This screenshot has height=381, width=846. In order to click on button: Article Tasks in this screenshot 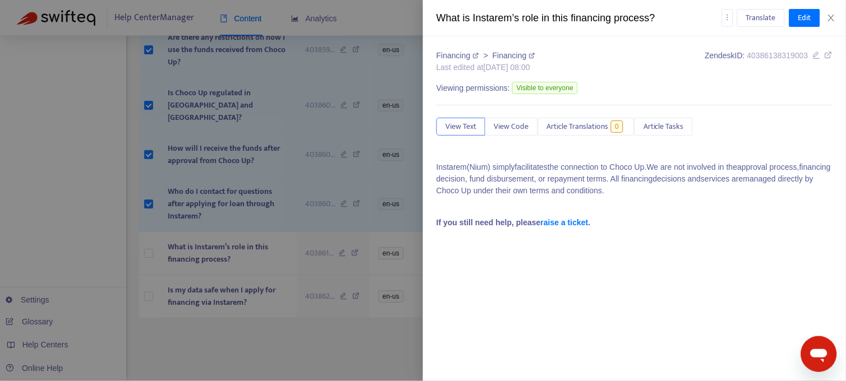, I will do `click(663, 127)`.